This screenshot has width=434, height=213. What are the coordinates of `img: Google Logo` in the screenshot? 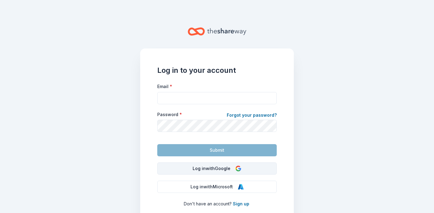 It's located at (239, 169).